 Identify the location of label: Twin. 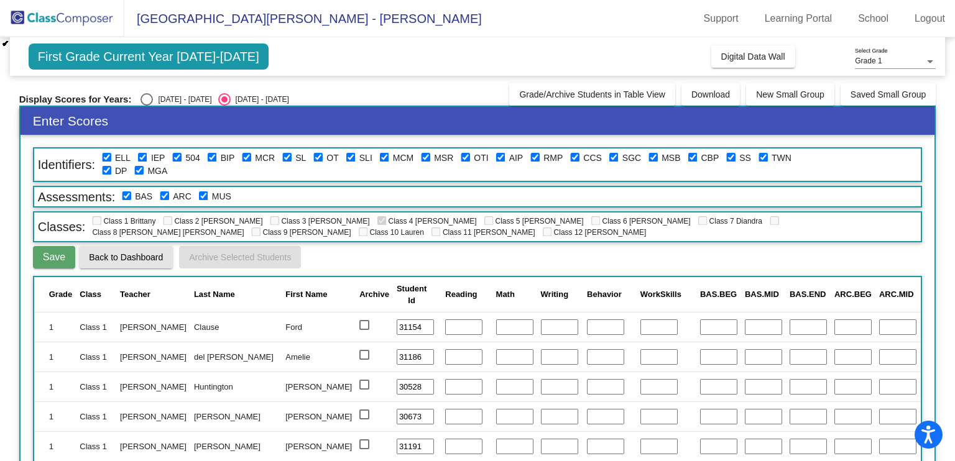
(782, 158).